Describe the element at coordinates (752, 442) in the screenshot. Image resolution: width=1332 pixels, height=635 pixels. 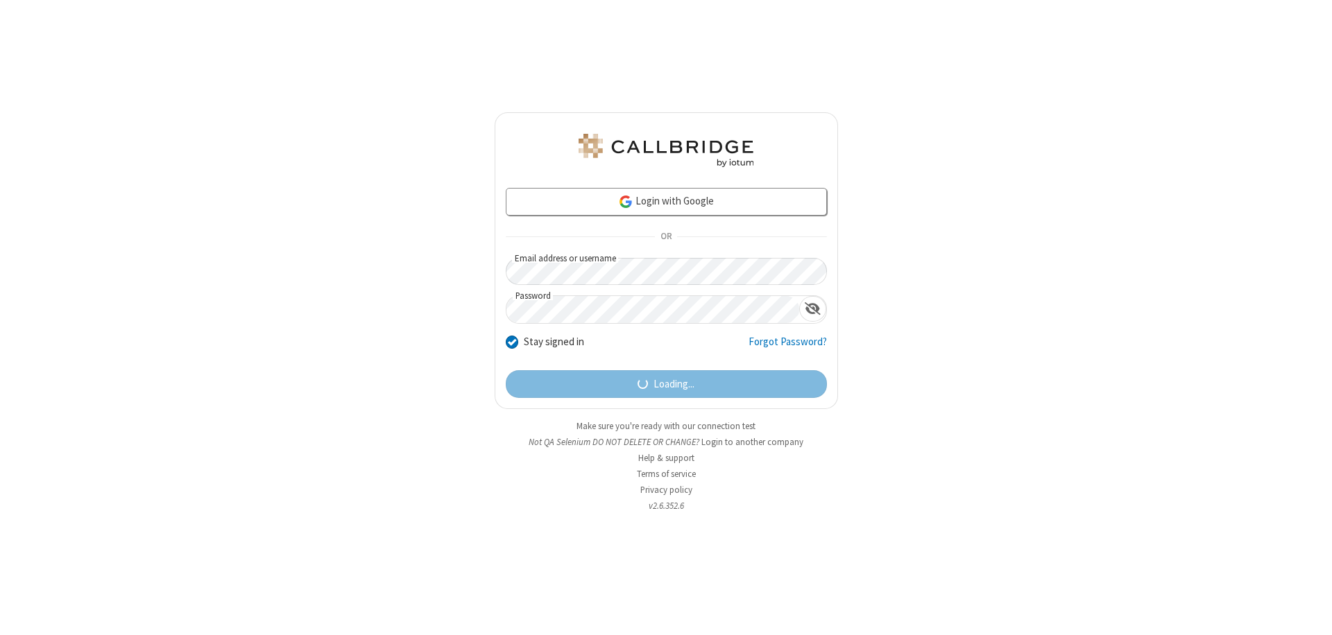
I see `button: Login to another company` at that location.